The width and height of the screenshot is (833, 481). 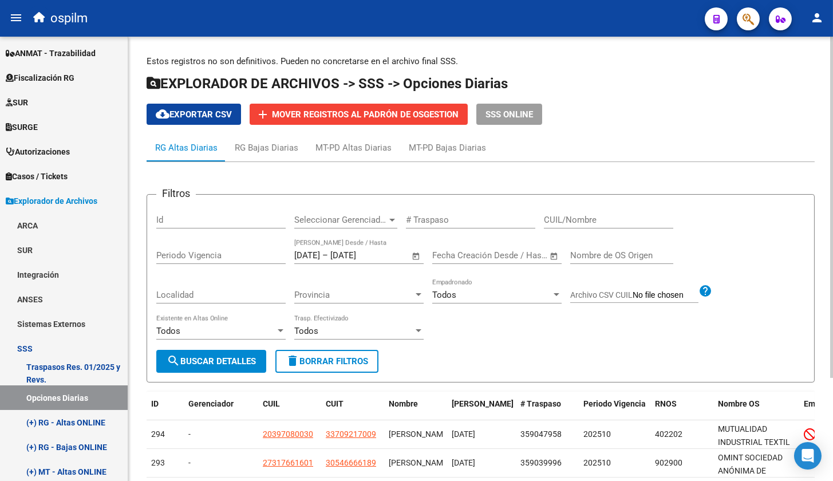 I want to click on button: Exportar CSV, so click(x=194, y=114).